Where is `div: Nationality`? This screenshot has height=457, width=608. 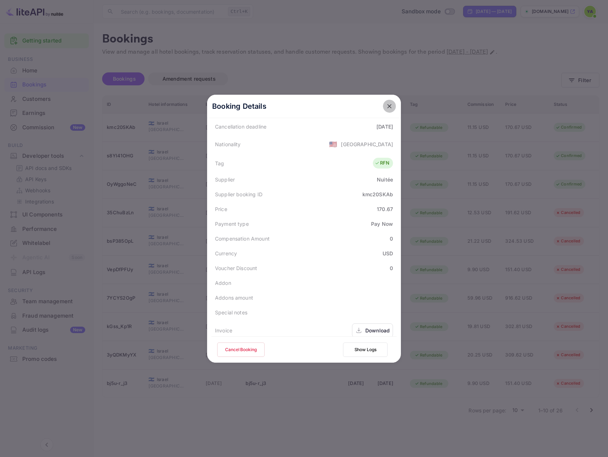 div: Nationality is located at coordinates (228, 144).